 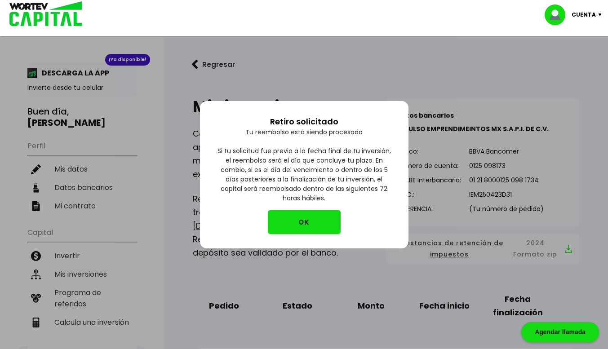 I want to click on p: Tu reembolso está siendo procesado Si tu solicitud fue previo a la fecha final de tu inversión, e..., so click(x=304, y=169).